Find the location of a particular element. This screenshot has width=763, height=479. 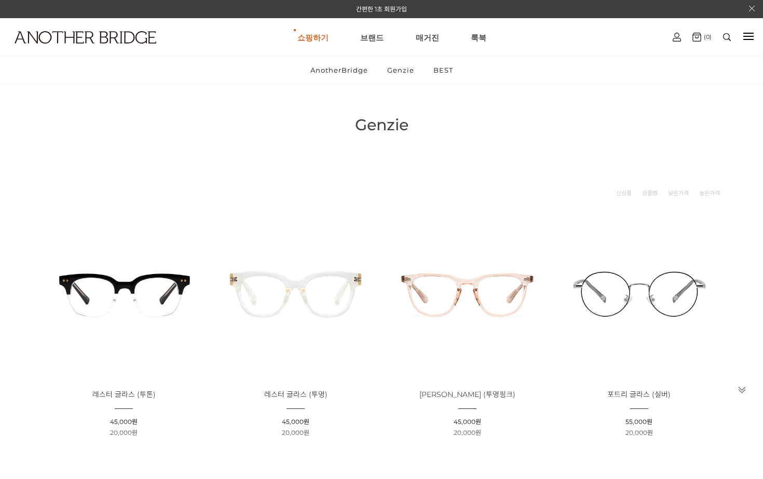

a: 높은가격 is located at coordinates (710, 193).